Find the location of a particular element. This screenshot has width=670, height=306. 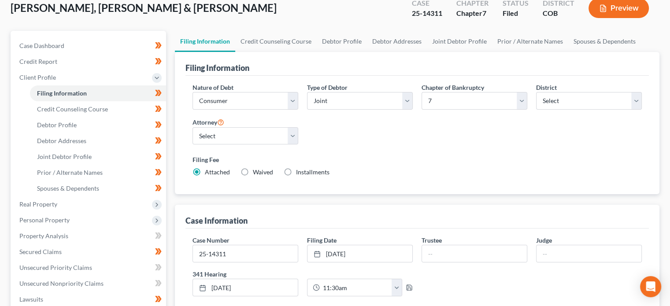

span: Real Property is located at coordinates (38, 204).